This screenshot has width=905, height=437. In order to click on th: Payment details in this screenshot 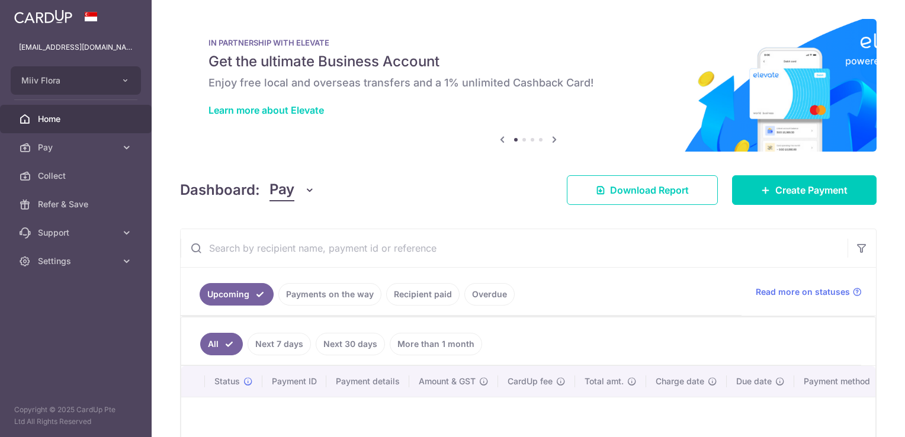, I will do `click(368, 382)`.